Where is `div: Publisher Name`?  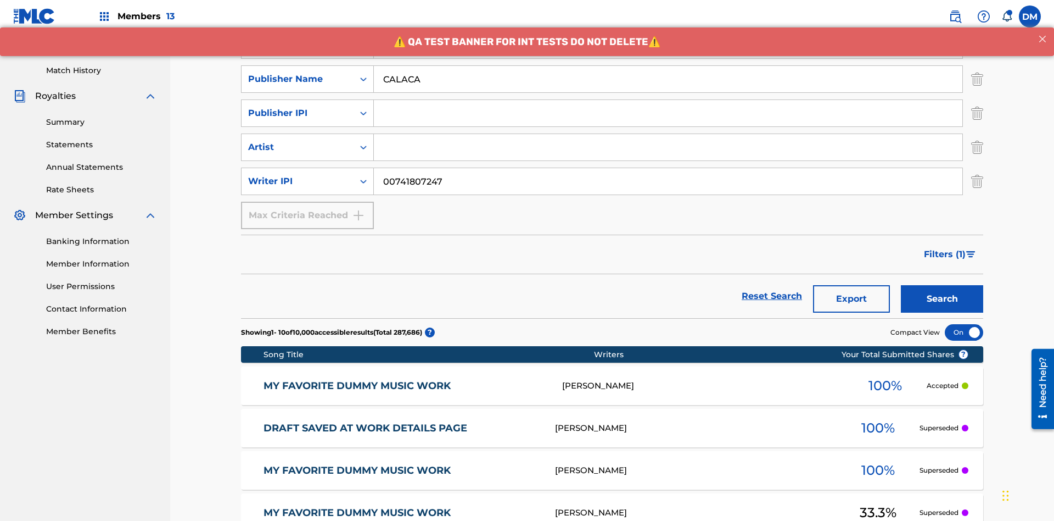 div: Publisher Name is located at coordinates (298, 79).